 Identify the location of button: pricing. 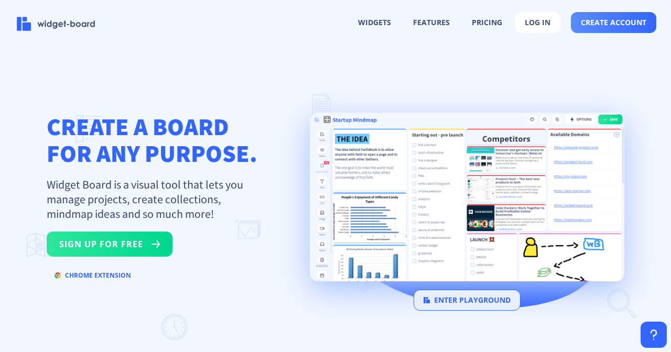
(487, 23).